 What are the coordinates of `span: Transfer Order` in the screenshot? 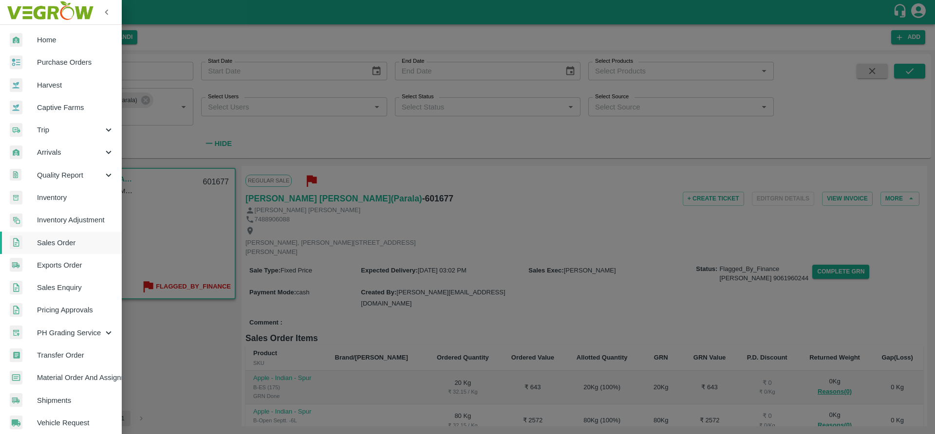 It's located at (75, 356).